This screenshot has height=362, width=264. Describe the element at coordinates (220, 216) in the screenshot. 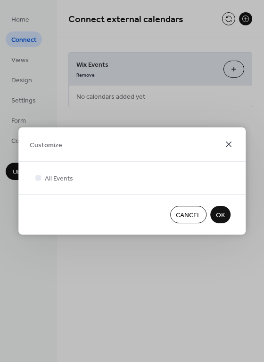

I see `span: OK` at that location.